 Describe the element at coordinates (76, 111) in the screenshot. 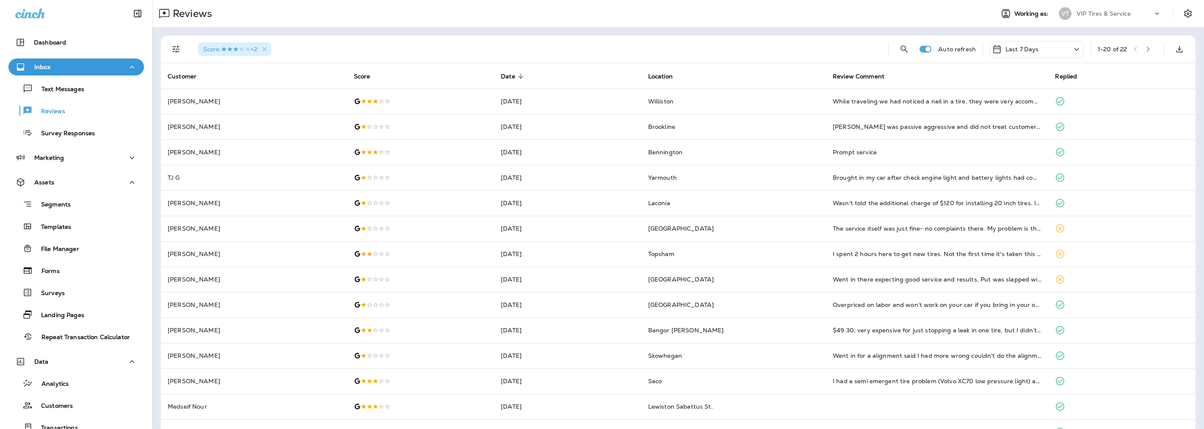

I see `button: Reviews` at that location.